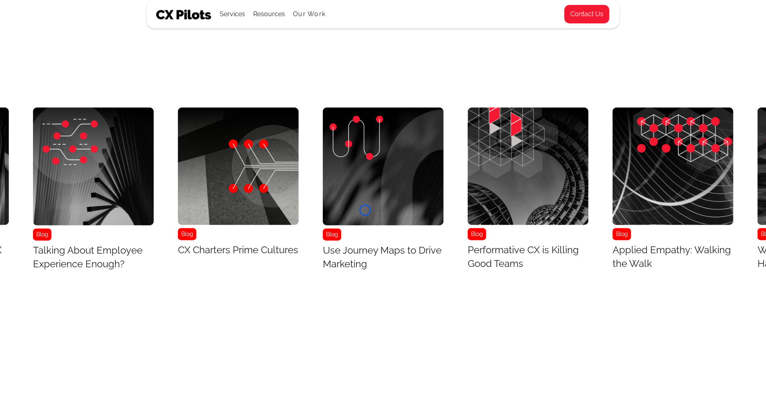 This screenshot has height=408, width=766. I want to click on div: Resources, so click(269, 14).